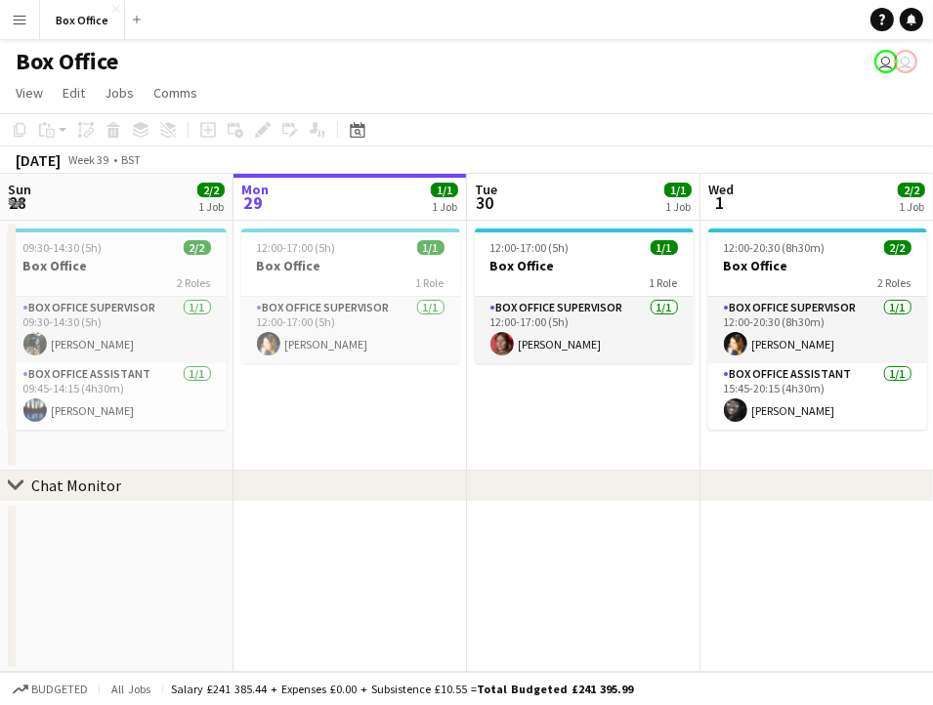  What do you see at coordinates (29, 93) in the screenshot?
I see `span: View` at bounding box center [29, 93].